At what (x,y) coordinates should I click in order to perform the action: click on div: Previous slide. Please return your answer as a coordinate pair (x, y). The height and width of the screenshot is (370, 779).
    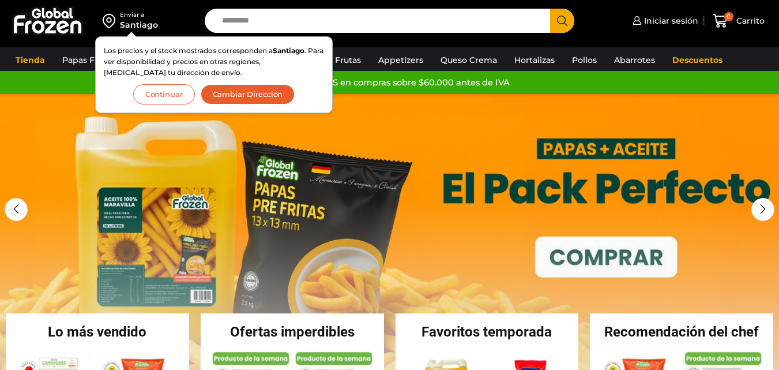
    Looking at the image, I should click on (16, 209).